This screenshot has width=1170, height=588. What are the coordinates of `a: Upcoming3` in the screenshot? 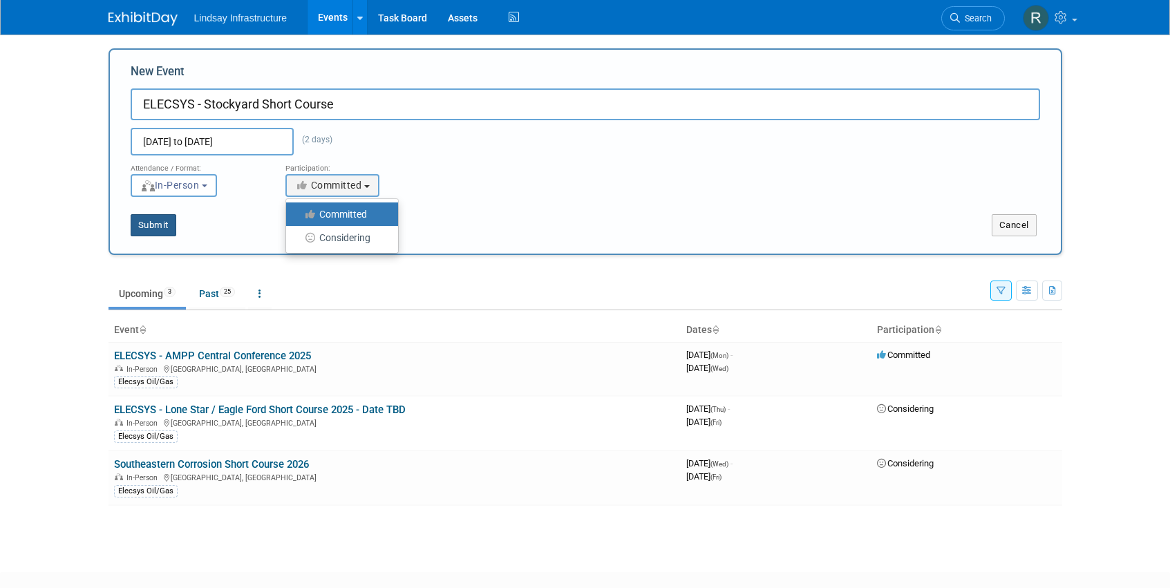 It's located at (147, 294).